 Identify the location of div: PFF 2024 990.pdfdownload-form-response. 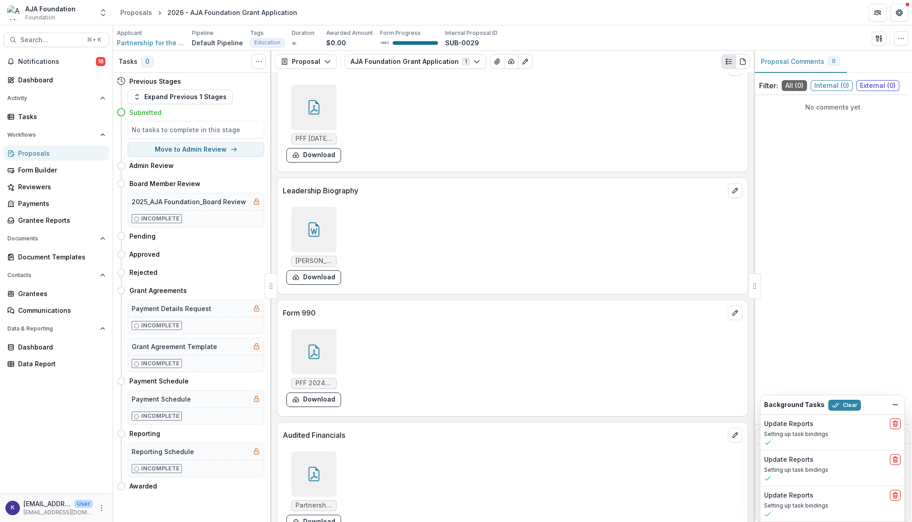
(314, 368).